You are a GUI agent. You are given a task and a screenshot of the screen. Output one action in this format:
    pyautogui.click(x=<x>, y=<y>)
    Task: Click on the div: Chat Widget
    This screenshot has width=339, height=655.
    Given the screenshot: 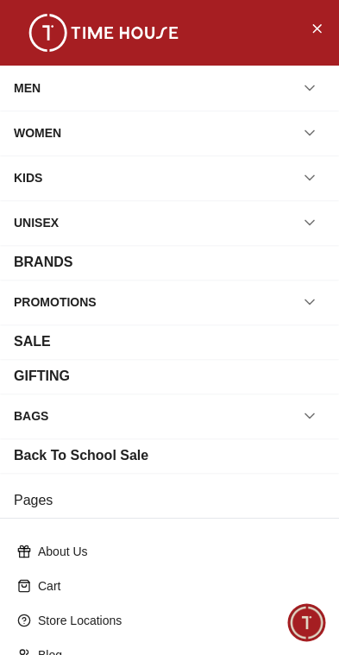 What is the action you would take?
    pyautogui.click(x=307, y=623)
    